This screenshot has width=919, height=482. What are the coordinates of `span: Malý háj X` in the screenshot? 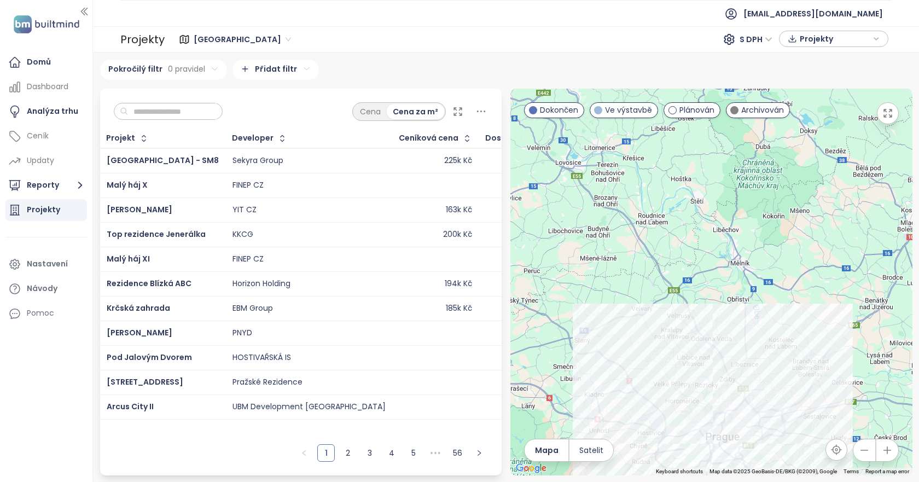 It's located at (127, 185).